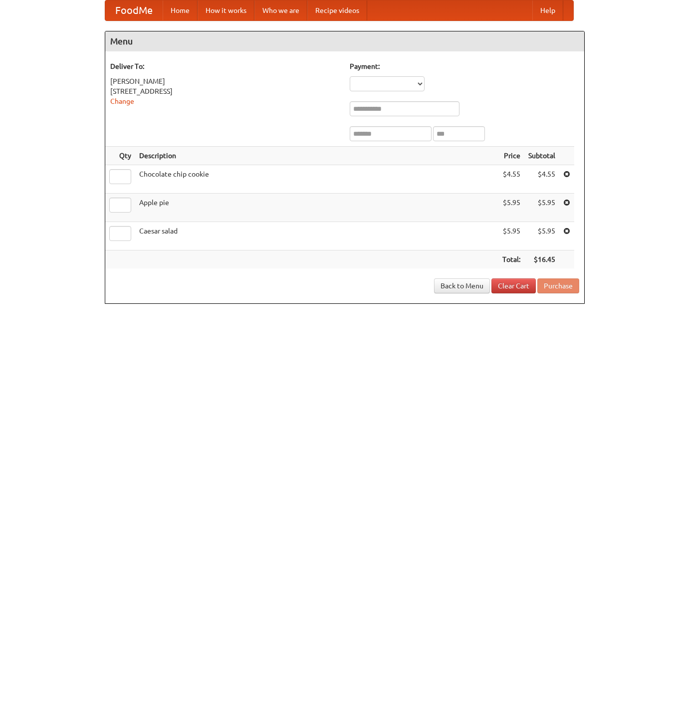  What do you see at coordinates (134, 10) in the screenshot?
I see `a: FoodMe` at bounding box center [134, 10].